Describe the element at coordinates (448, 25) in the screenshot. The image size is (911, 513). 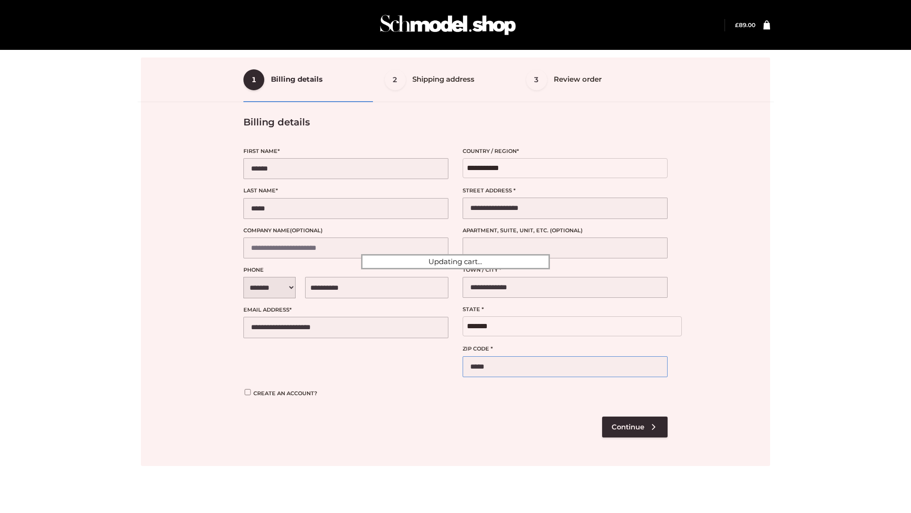
I see `img: Schmodel Admin 964` at that location.